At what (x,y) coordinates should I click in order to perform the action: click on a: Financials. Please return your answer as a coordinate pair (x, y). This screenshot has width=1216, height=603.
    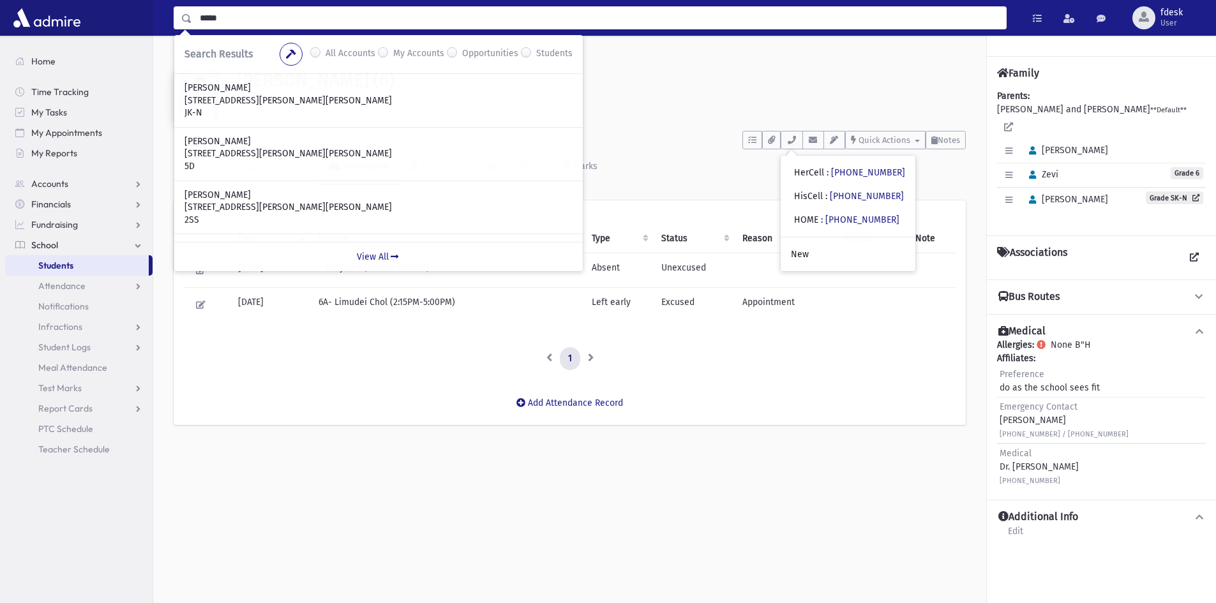
    Looking at the image, I should click on (79, 204).